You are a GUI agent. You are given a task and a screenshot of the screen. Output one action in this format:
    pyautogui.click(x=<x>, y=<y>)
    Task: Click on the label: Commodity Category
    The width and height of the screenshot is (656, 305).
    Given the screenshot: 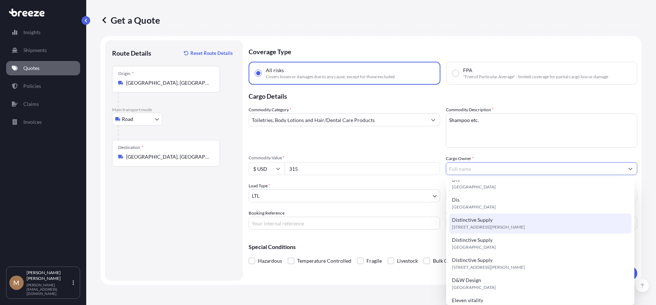 What is the action you would take?
    pyautogui.click(x=270, y=110)
    